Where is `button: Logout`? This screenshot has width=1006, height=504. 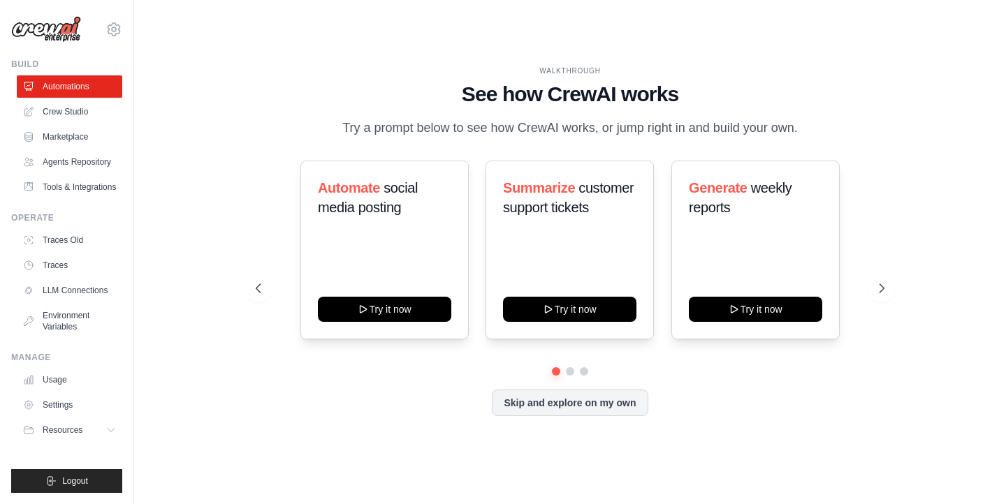 button: Logout is located at coordinates (66, 481).